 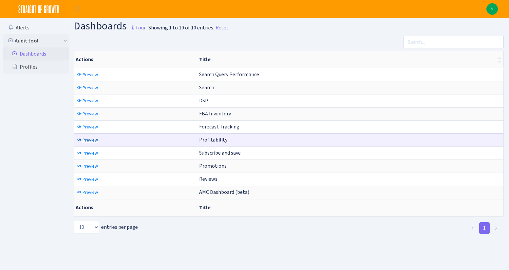 I want to click on th: Title : activate to sort column ascending, so click(x=350, y=60).